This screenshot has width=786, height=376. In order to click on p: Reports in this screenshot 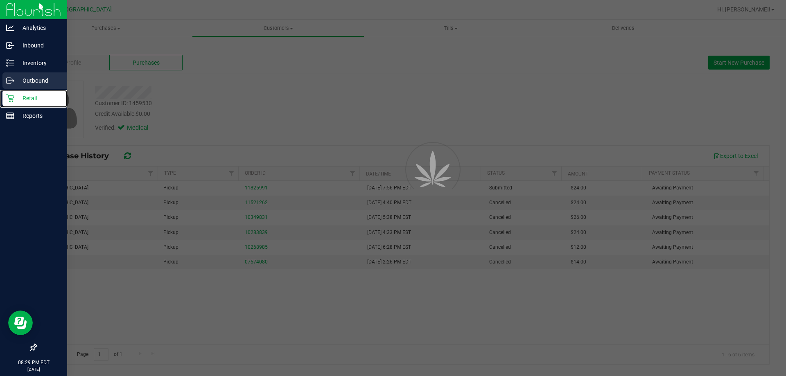, I will do `click(39, 116)`.